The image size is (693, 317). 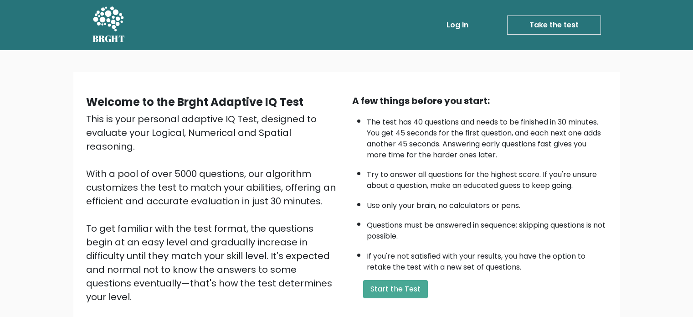 I want to click on li: If you're not satisfied with your results, you have the option to retake the test with a new set ..., so click(x=487, y=259).